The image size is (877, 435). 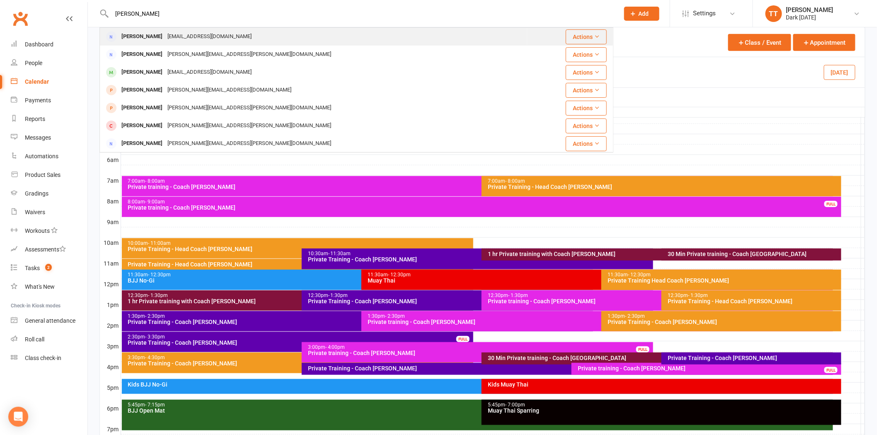 I want to click on a: General attendance kiosk mode, so click(x=49, y=321).